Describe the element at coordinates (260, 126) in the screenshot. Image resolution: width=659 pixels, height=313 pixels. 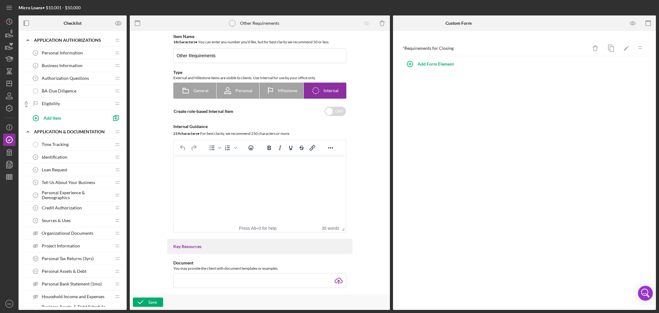
I see `div: Internal Guidance` at that location.